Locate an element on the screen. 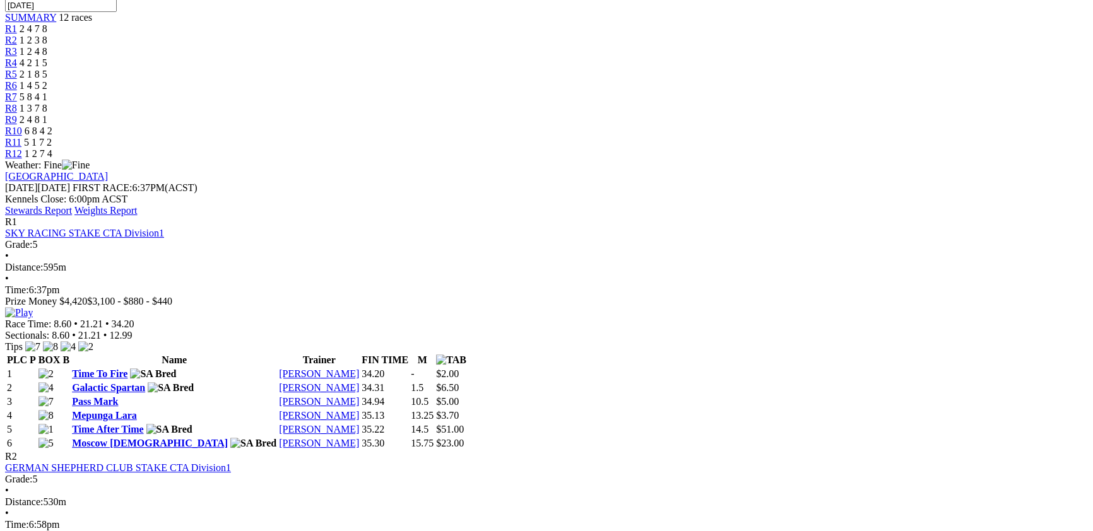  span: $23.00 is located at coordinates (450, 443).